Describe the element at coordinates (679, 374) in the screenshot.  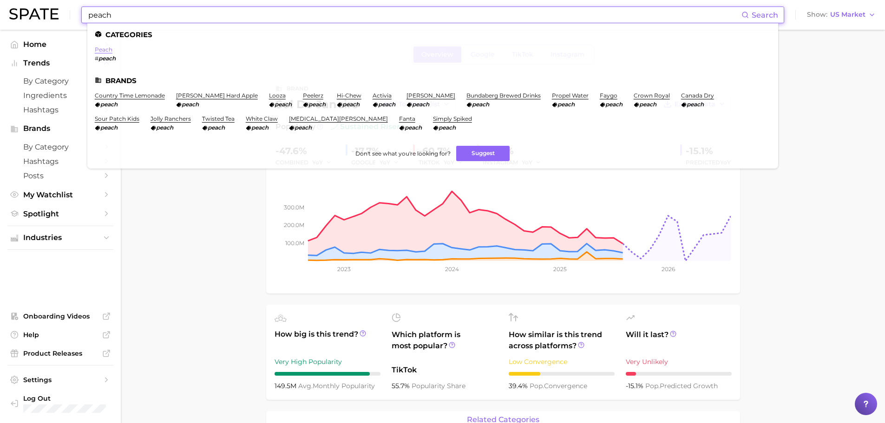
I see `div: 1 / 10` at that location.